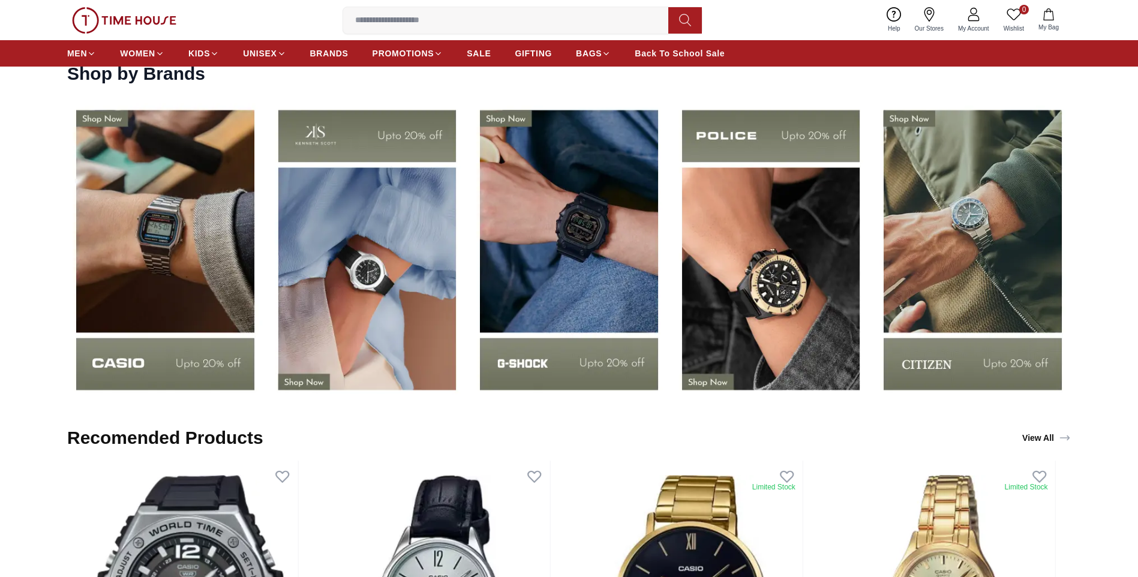  I want to click on button: My Bag, so click(1049, 20).